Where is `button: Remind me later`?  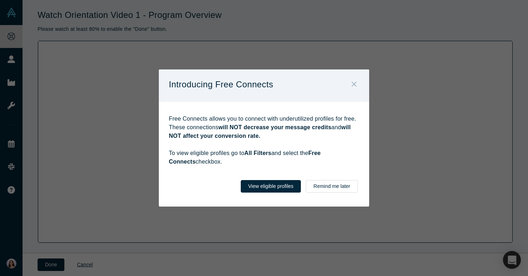 button: Remind me later is located at coordinates (332, 186).